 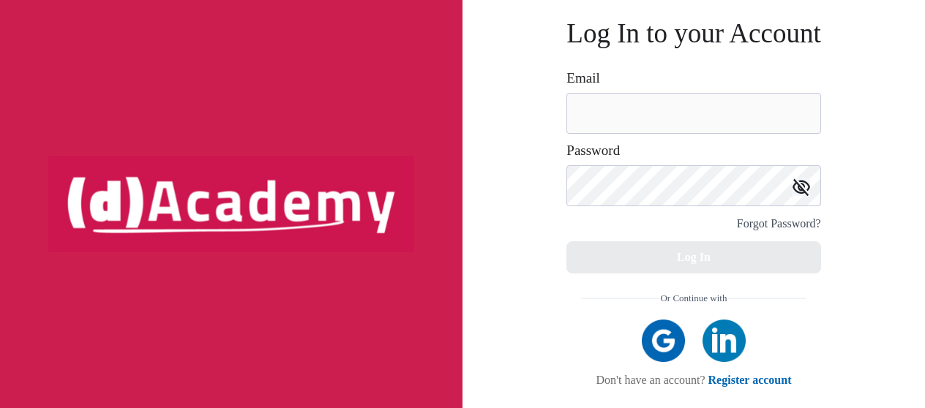 I want to click on label: Password, so click(x=593, y=151).